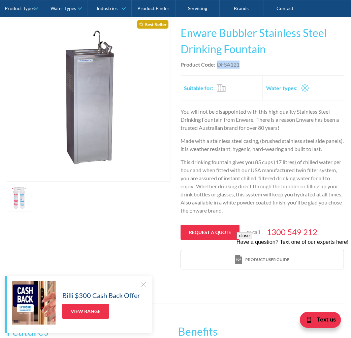 The height and width of the screenshot is (338, 351). Describe the element at coordinates (198, 88) in the screenshot. I see `h2: Suitable for:` at that location.